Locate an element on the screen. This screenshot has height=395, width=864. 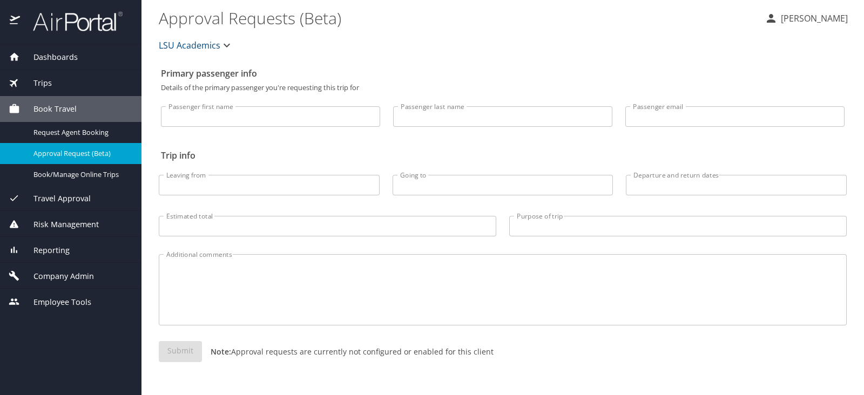
span: Travel Approval is located at coordinates (55, 199).